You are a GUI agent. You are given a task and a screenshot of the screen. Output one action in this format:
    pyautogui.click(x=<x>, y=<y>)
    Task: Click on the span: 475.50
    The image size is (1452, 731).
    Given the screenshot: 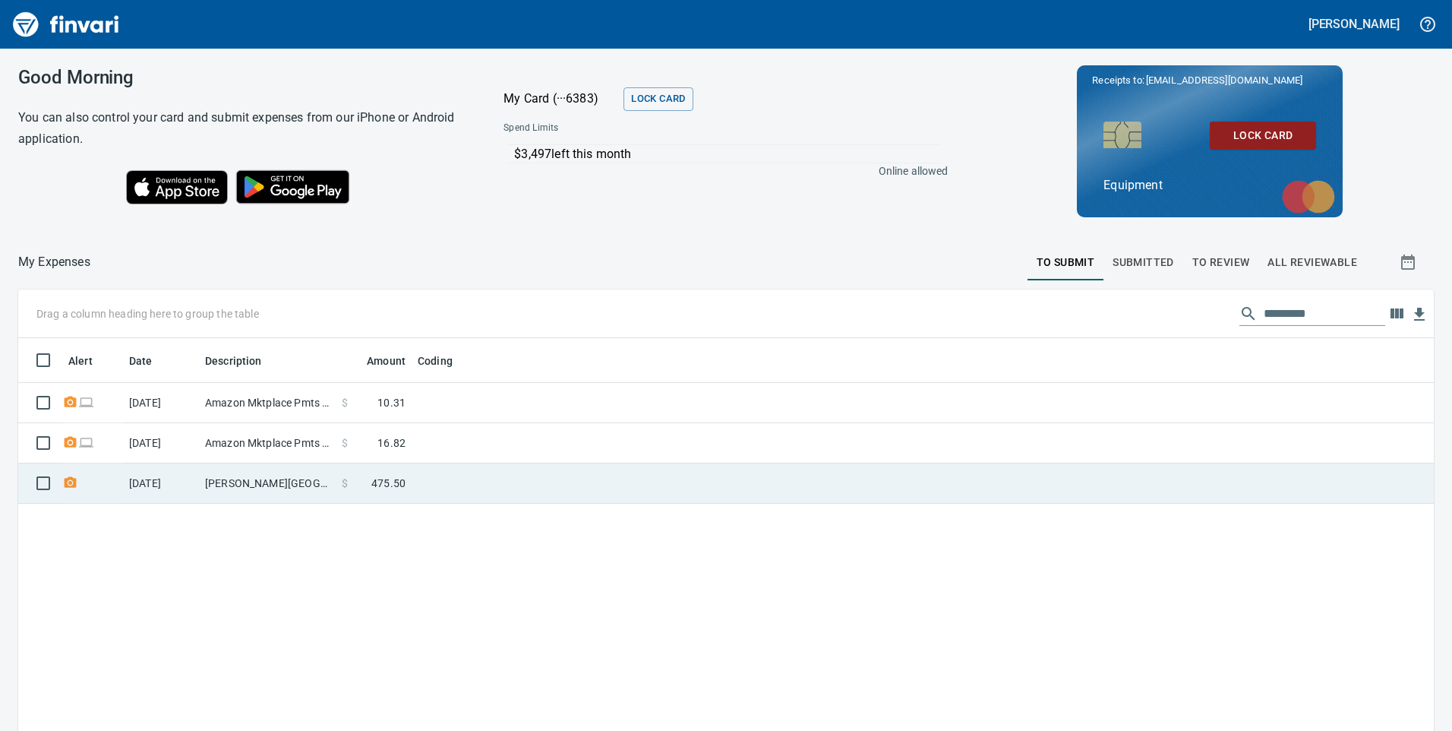 What is the action you would take?
    pyautogui.click(x=388, y=483)
    